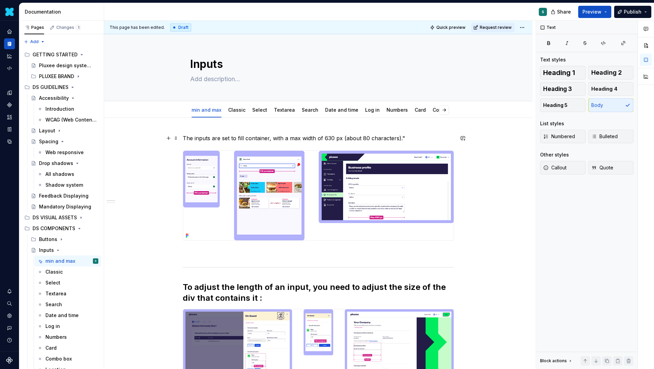 The height and width of the screenshot is (369, 654). What do you see at coordinates (51, 87) in the screenshot?
I see `div: DS GUIDELINES` at bounding box center [51, 87].